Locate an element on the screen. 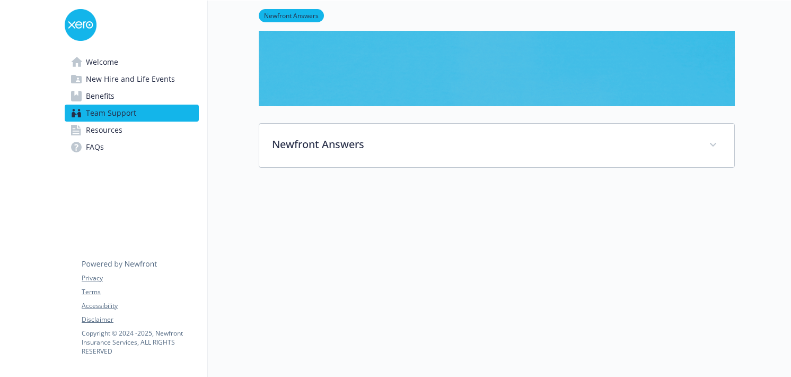 This screenshot has height=377, width=791. span: New Hire and Life Events is located at coordinates (130, 79).